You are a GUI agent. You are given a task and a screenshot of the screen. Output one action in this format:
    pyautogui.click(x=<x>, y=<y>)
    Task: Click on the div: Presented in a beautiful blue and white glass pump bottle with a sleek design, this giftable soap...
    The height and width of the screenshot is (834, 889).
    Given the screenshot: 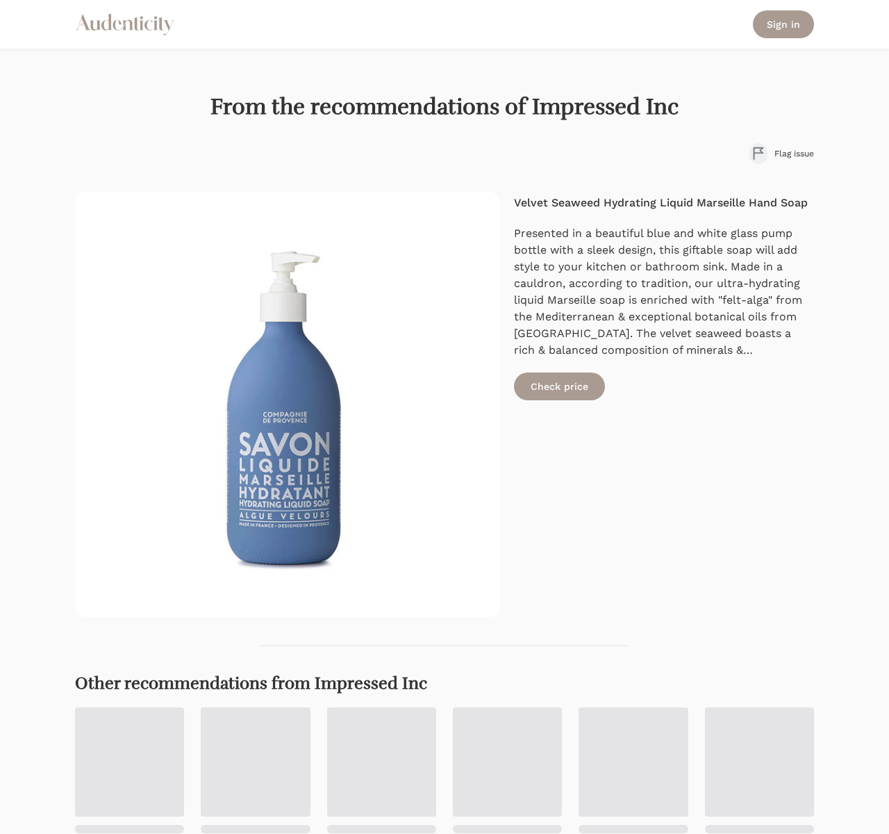 What is the action you would take?
    pyautogui.click(x=664, y=292)
    